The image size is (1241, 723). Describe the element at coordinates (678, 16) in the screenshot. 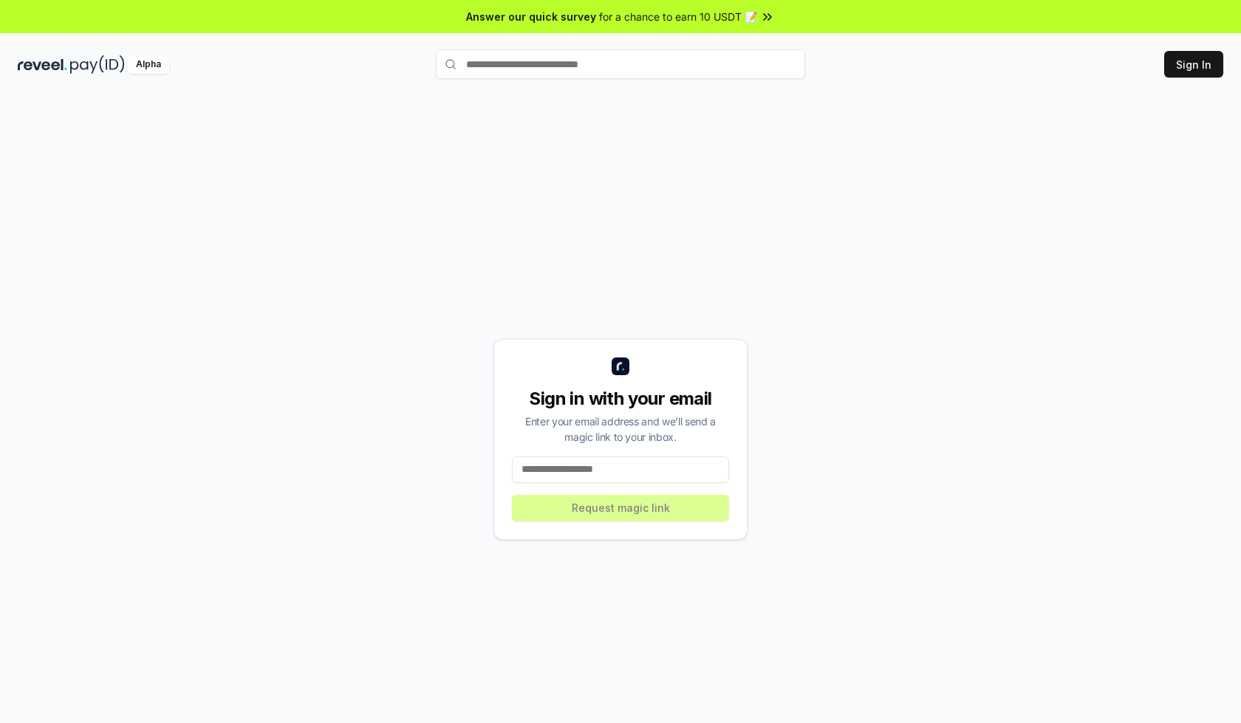

I see `span: for a chance to earn 10 USDT 📝` at that location.